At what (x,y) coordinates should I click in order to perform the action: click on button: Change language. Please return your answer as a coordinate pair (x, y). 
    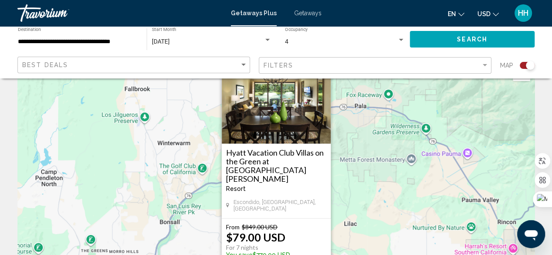
    Looking at the image, I should click on (456, 14).